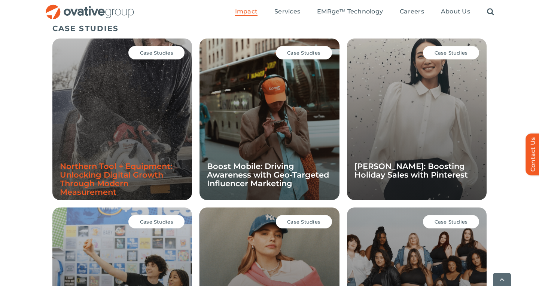 The image size is (539, 286). I want to click on a: OG_Full_horizontal_RGB, so click(90, 7).